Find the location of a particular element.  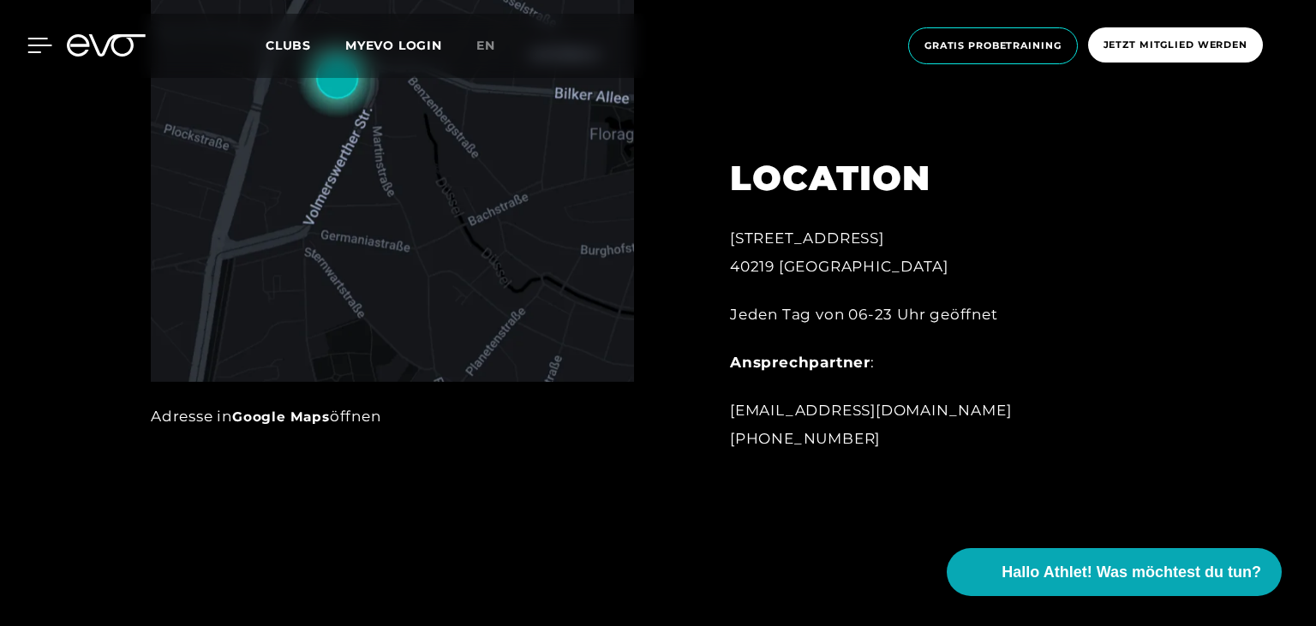

h2: LOCATION is located at coordinates (919, 178).